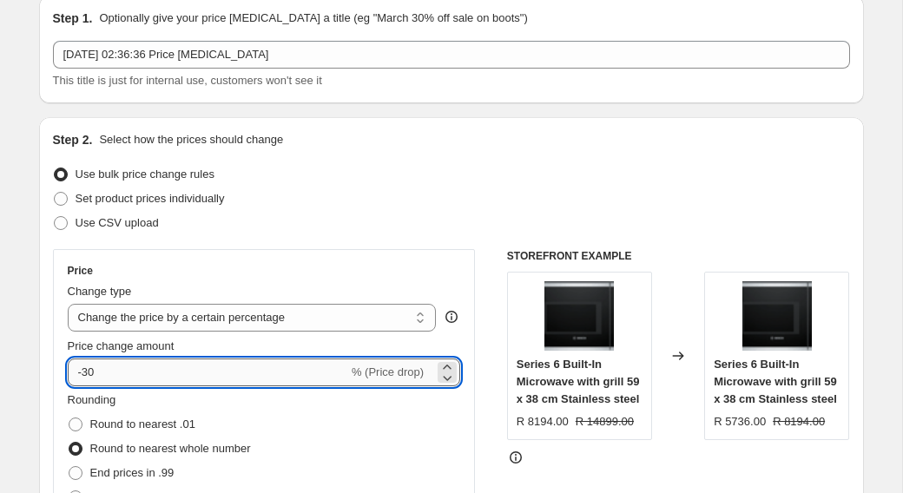  I want to click on h6: STOREFRONT EXAMPLE, so click(678, 256).